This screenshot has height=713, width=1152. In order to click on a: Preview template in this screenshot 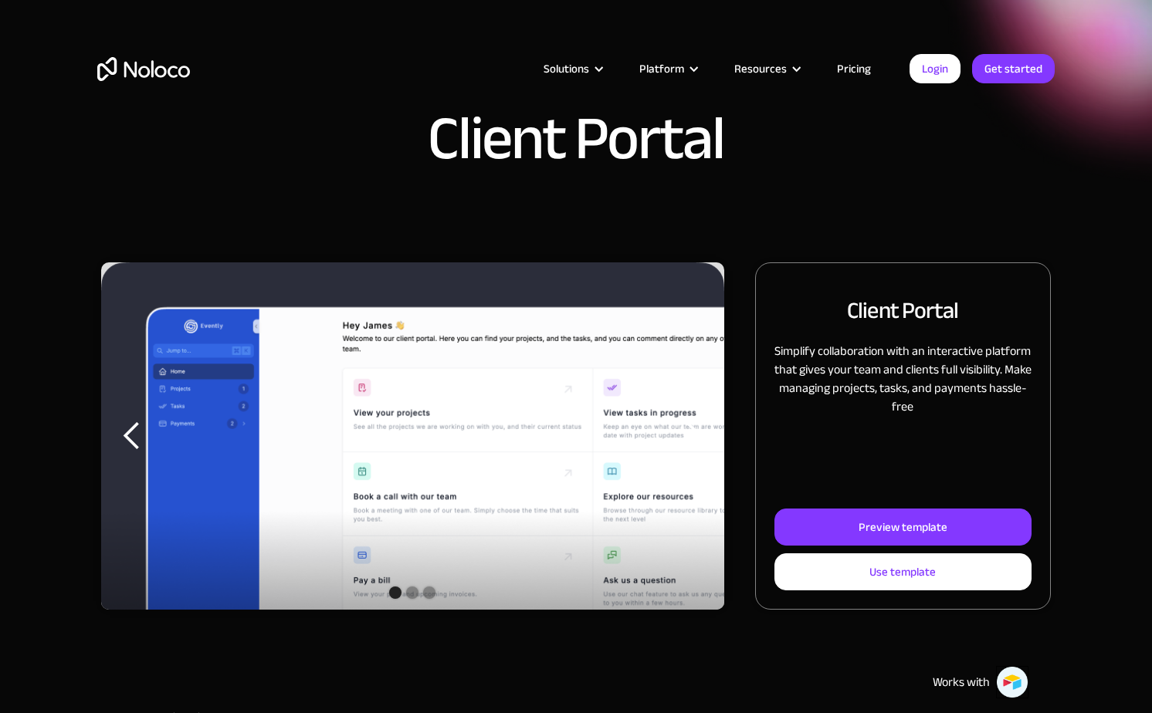, I will do `click(902, 527)`.